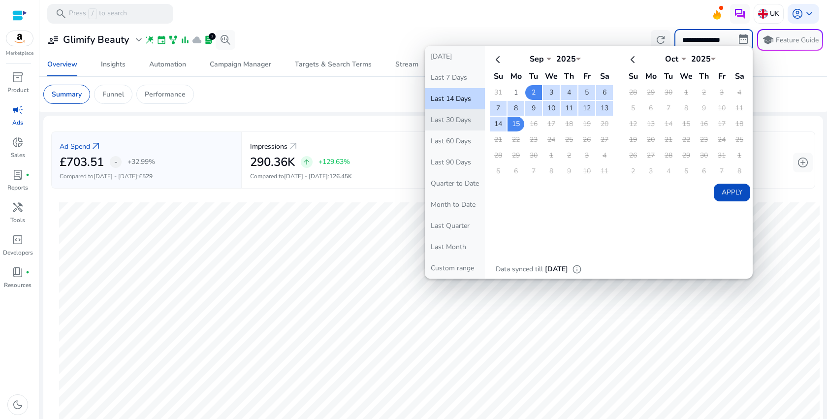 The height and width of the screenshot is (419, 827). I want to click on p: Summary, so click(66, 94).